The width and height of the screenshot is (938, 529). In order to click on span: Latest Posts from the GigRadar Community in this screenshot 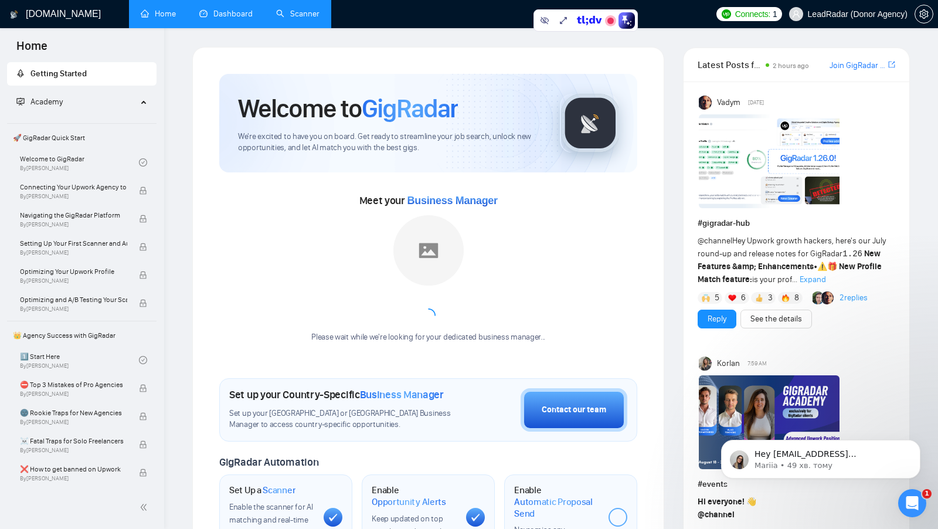, I will do `click(729, 64)`.